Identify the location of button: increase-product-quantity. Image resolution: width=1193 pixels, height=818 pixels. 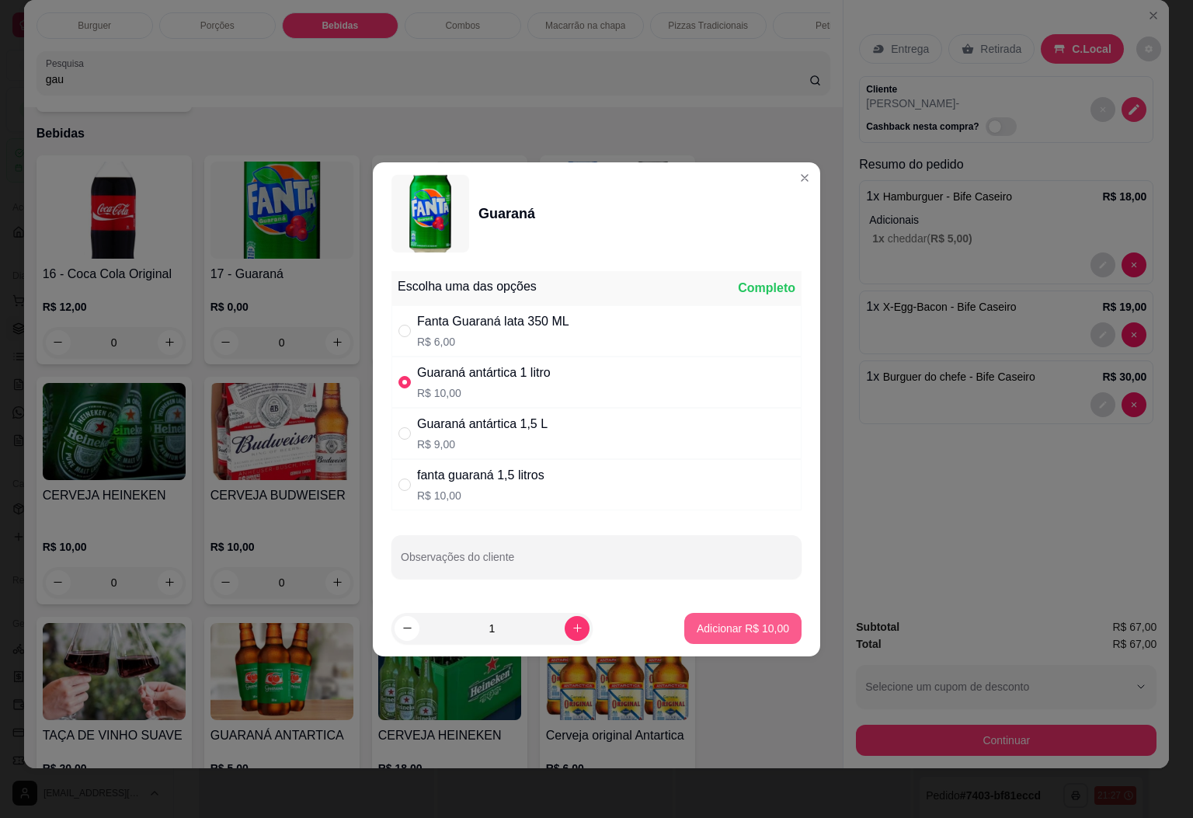
(577, 628).